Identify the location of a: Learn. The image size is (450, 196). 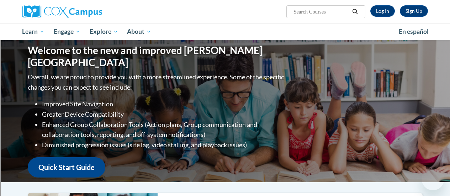
(33, 32).